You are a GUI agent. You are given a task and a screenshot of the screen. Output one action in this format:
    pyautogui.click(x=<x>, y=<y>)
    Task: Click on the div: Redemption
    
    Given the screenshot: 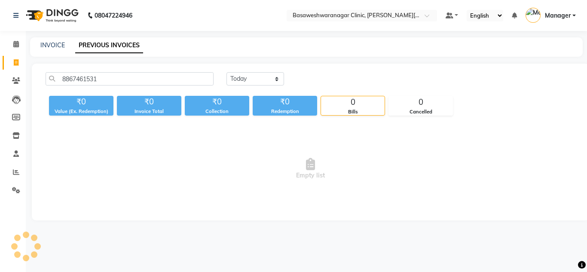 What is the action you would take?
    pyautogui.click(x=285, y=111)
    